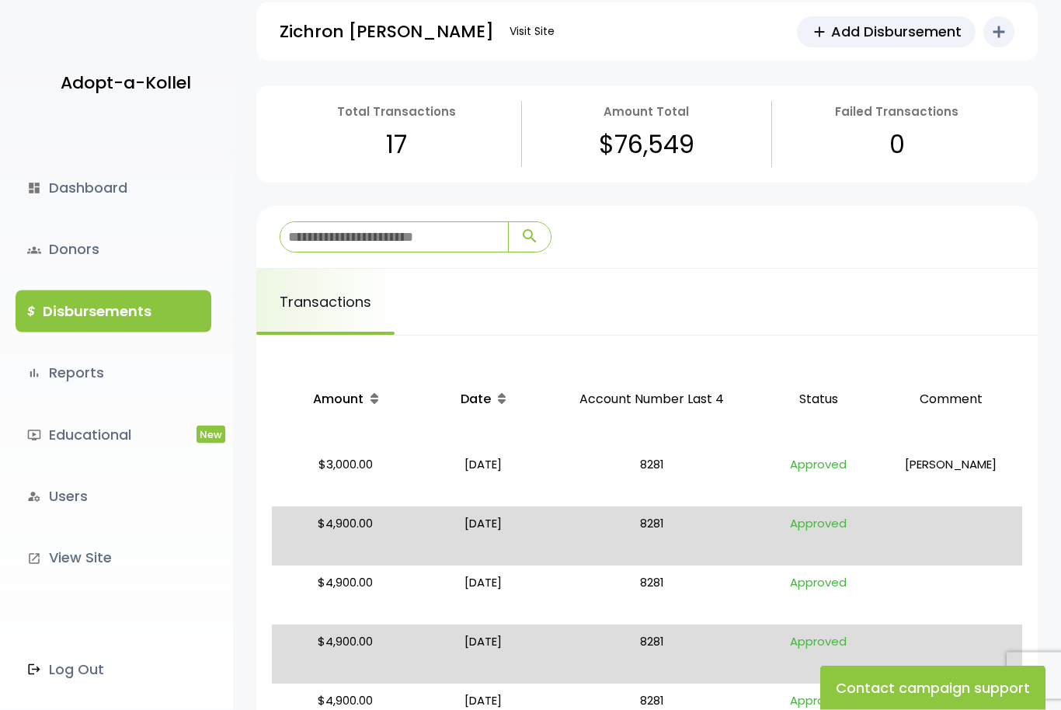 This screenshot has width=1061, height=710. I want to click on a: launchView Site, so click(113, 558).